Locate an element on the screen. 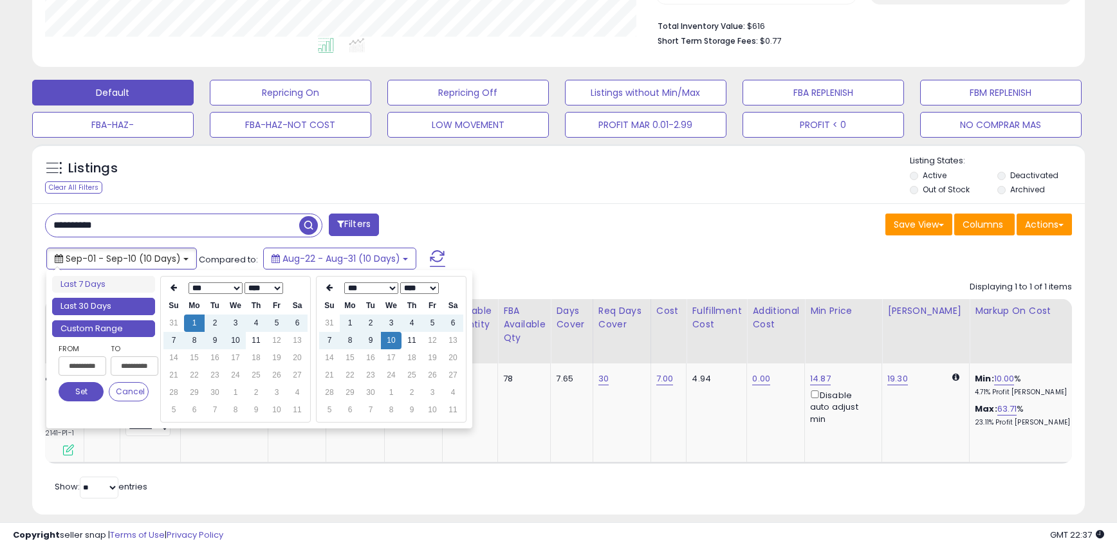 The width and height of the screenshot is (1117, 548). th: The percentage added to the cost of goods (COGS) that forms the calculator for Min & Max prices. is located at coordinates (1031, 331).